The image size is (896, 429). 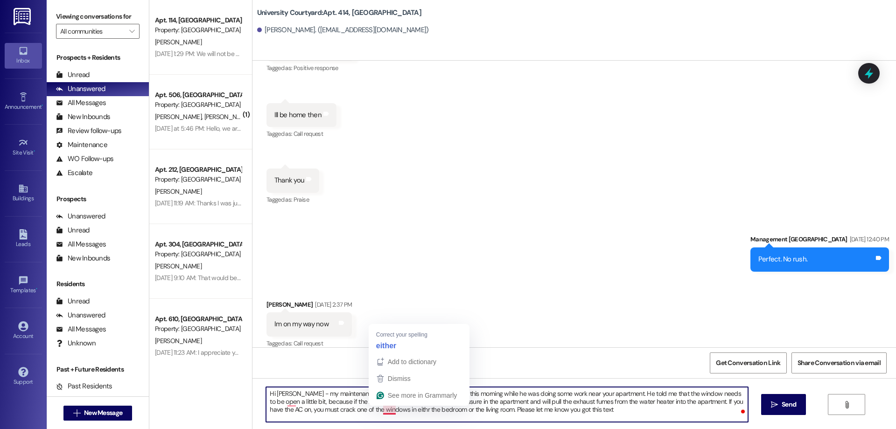 What do you see at coordinates (839, 362) in the screenshot?
I see `button: Share Conversation via email` at bounding box center [839, 362].